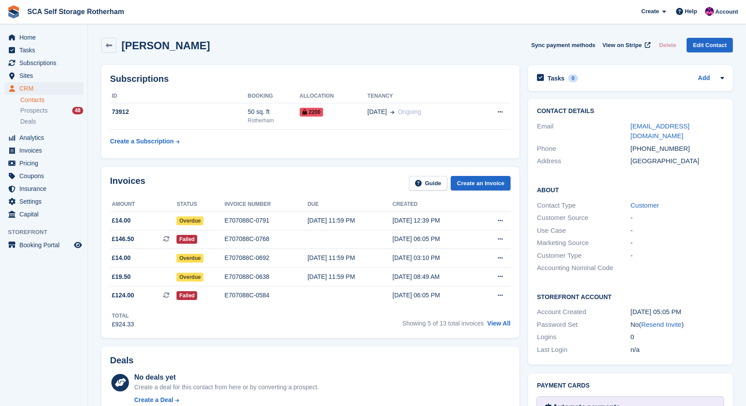 This screenshot has width=746, height=406. I want to click on span: Home, so click(46, 37).